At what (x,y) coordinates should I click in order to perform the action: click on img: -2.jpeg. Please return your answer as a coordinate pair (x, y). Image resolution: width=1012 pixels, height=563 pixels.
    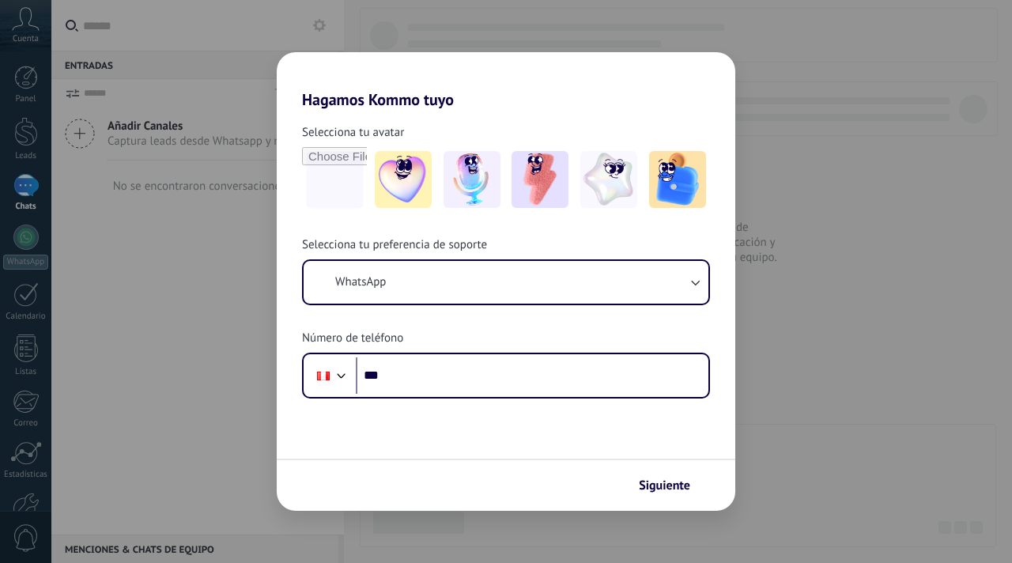
    Looking at the image, I should click on (472, 180).